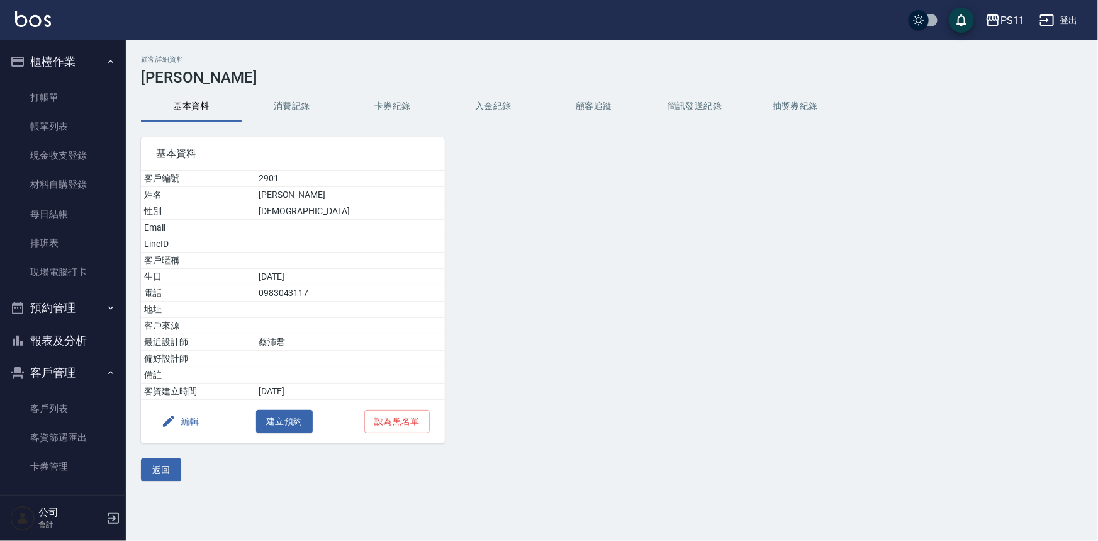 Image resolution: width=1098 pixels, height=541 pixels. I want to click on td: 地址, so click(198, 310).